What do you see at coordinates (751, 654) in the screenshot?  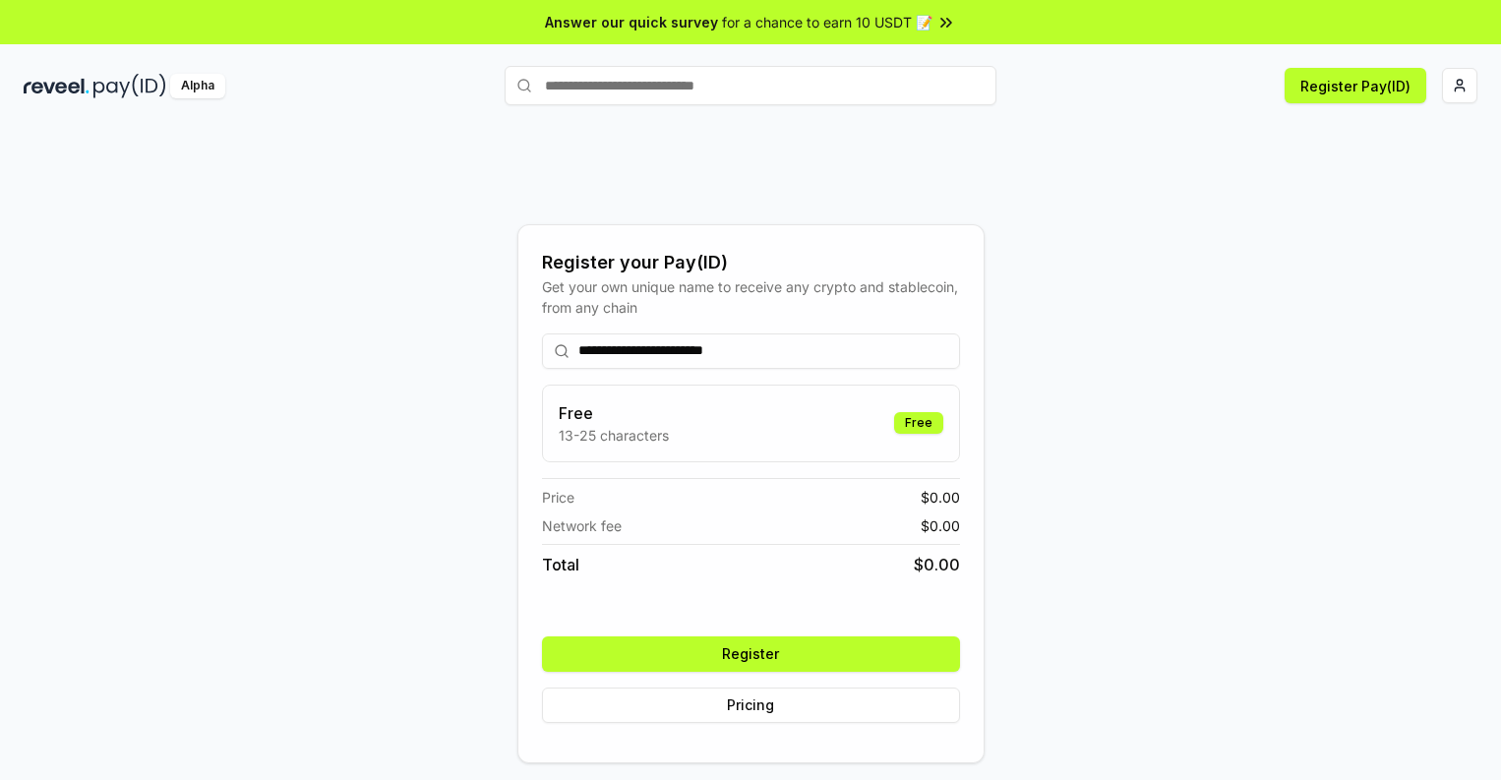 I see `button: Register` at bounding box center [751, 654].